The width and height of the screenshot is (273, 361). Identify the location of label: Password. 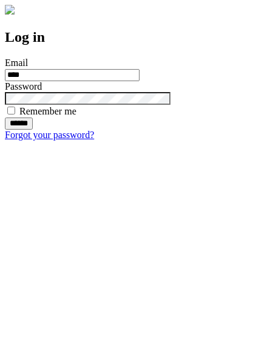
(23, 86).